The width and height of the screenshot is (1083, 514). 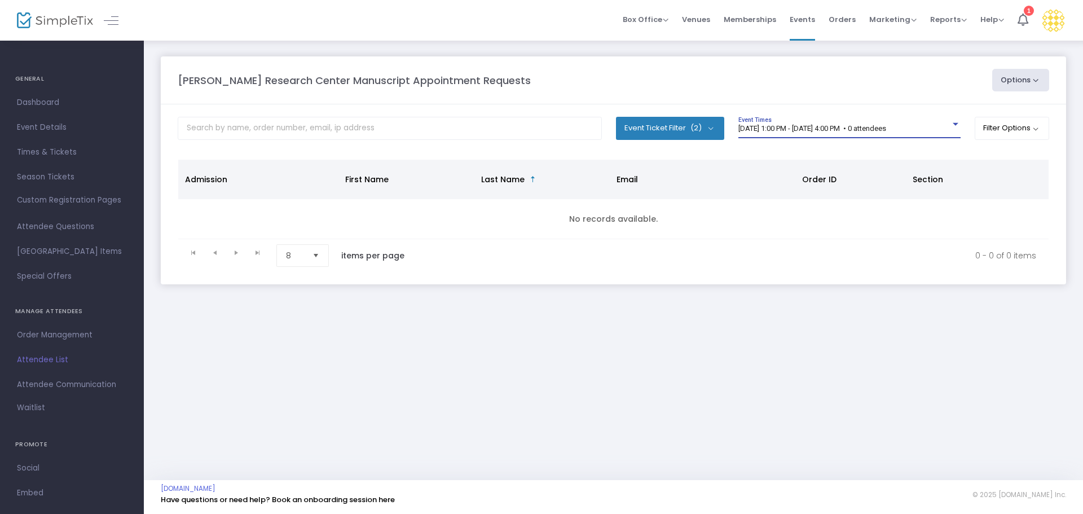 I want to click on a: Have questions or need help? Book an onboarding session here, so click(x=278, y=499).